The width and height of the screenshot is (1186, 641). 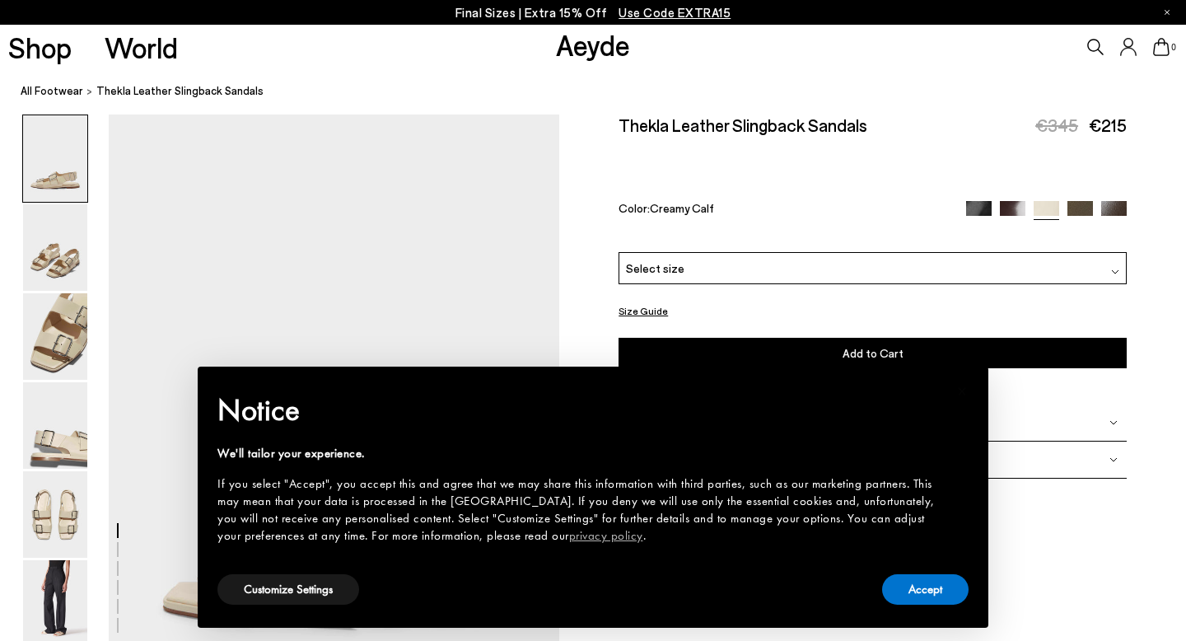 What do you see at coordinates (580, 510) in the screenshot?
I see `div: If you select "Accept", you accept this and agree that we may share this information with third p...` at bounding box center [580, 510].